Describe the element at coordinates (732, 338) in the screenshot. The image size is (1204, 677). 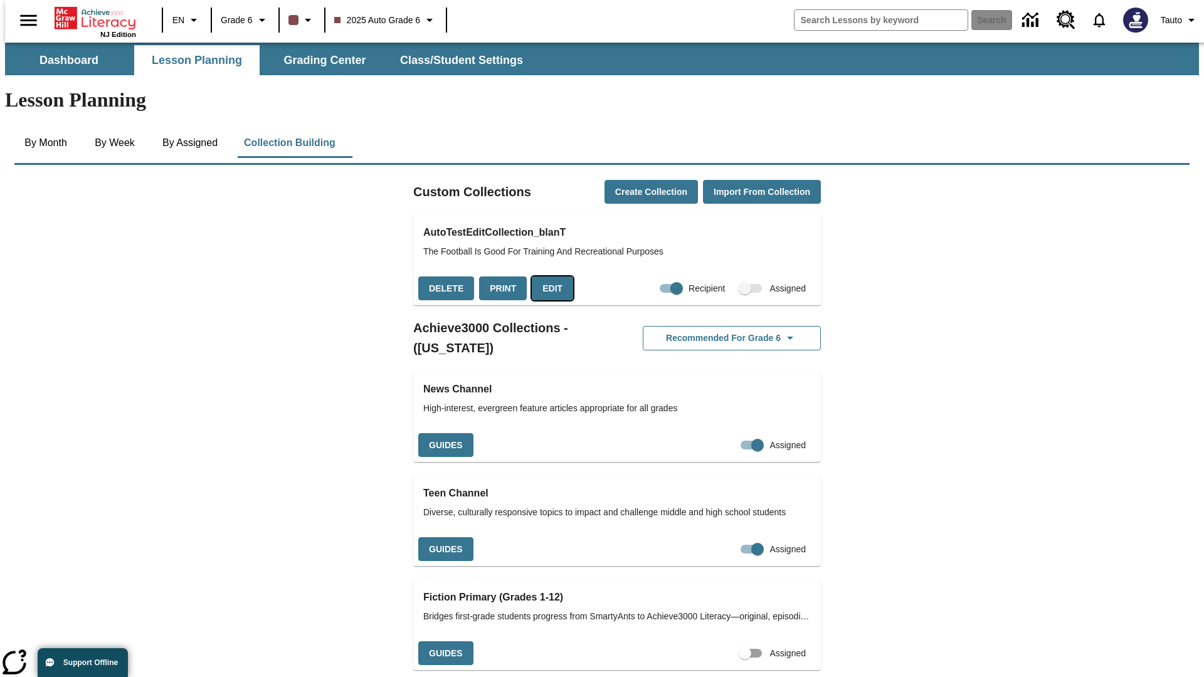
I see `button: Recommended for Grade 6` at that location.